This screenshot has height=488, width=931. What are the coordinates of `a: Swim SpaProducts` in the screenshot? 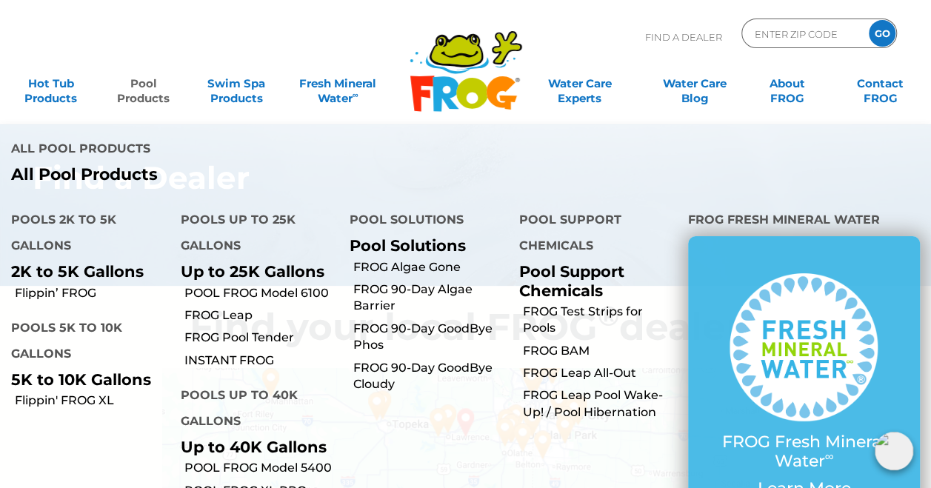 It's located at (235, 84).